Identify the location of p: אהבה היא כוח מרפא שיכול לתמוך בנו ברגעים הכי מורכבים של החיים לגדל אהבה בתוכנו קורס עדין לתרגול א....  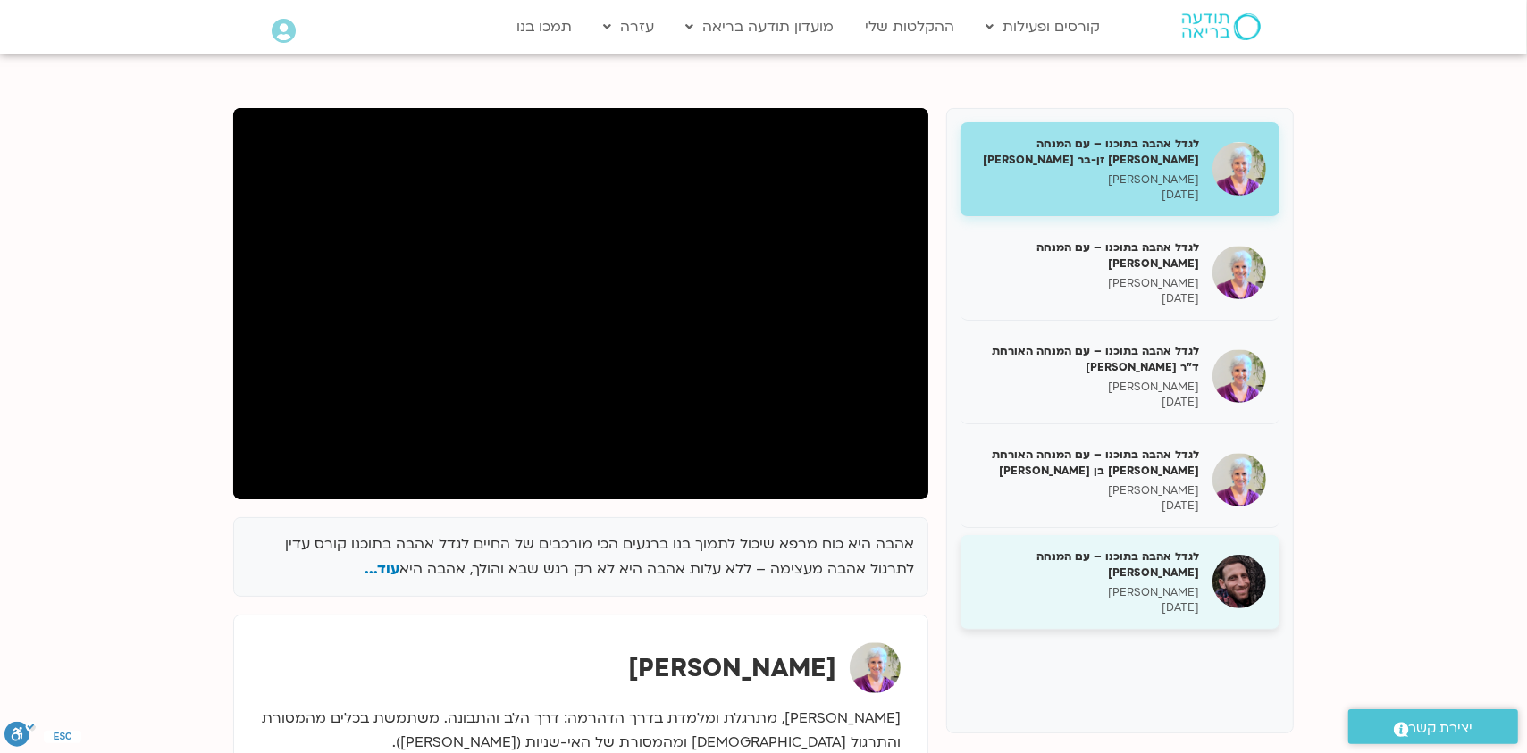
(581, 557).